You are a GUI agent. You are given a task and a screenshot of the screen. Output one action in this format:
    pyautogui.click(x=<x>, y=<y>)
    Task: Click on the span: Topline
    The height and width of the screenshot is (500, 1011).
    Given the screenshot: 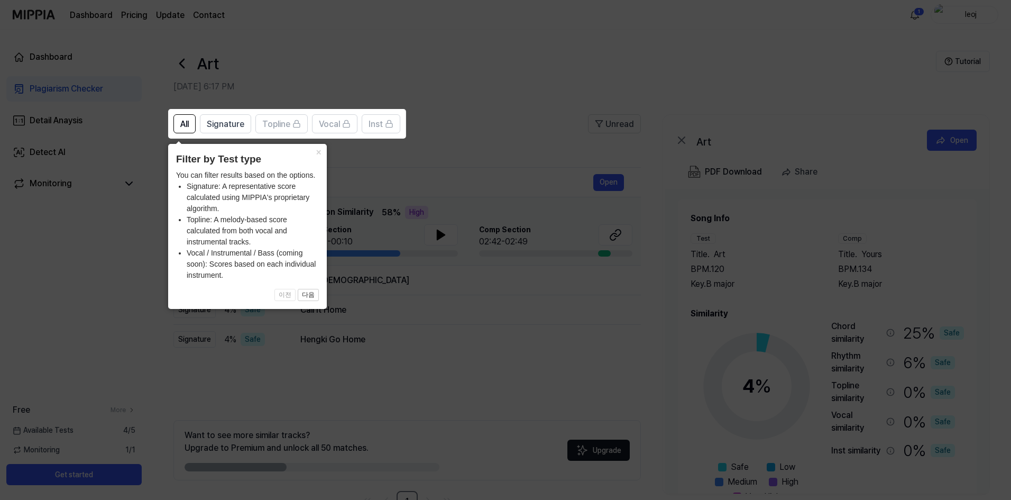 What is the action you would take?
    pyautogui.click(x=276, y=124)
    